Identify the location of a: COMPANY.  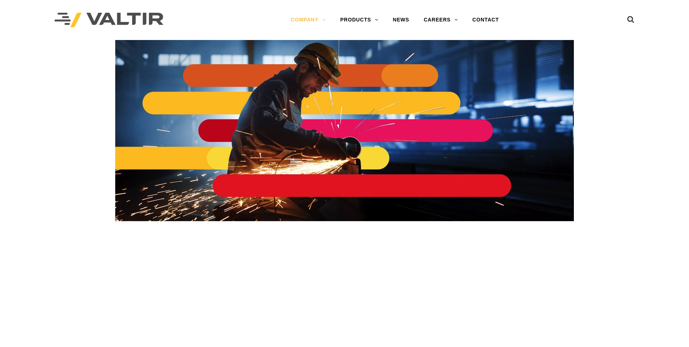
(309, 20).